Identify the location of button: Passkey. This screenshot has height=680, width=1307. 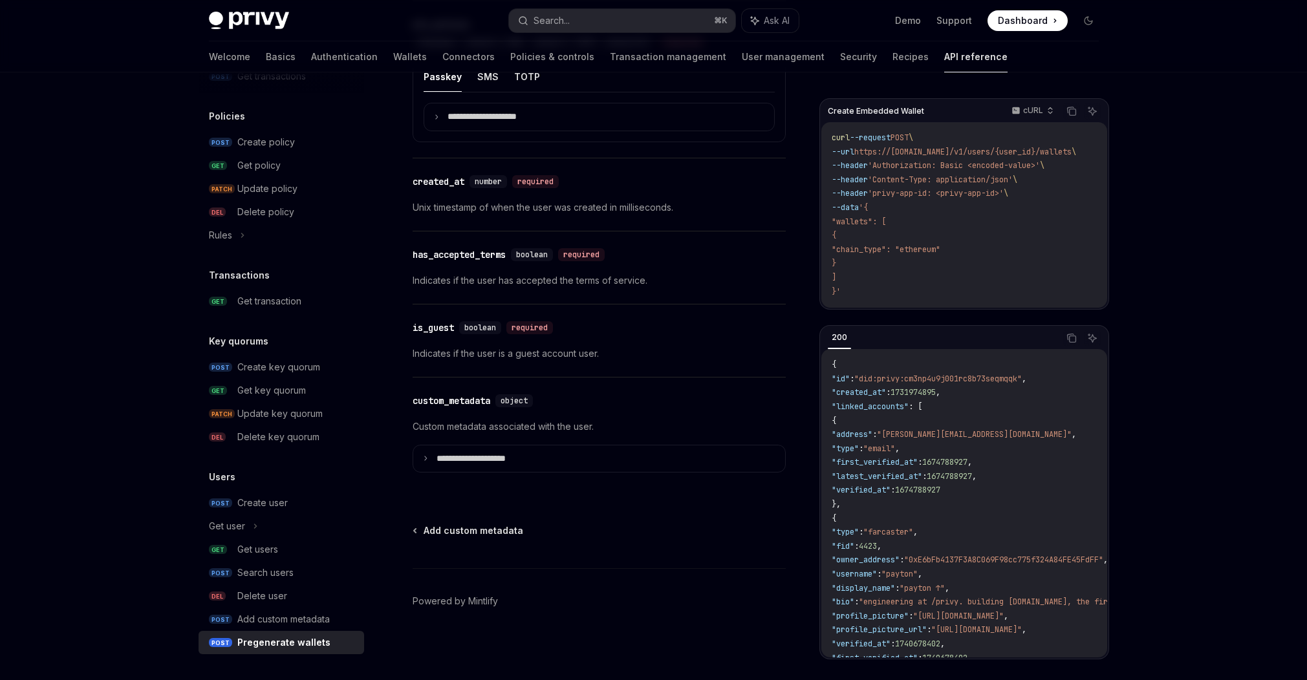
(442, 76).